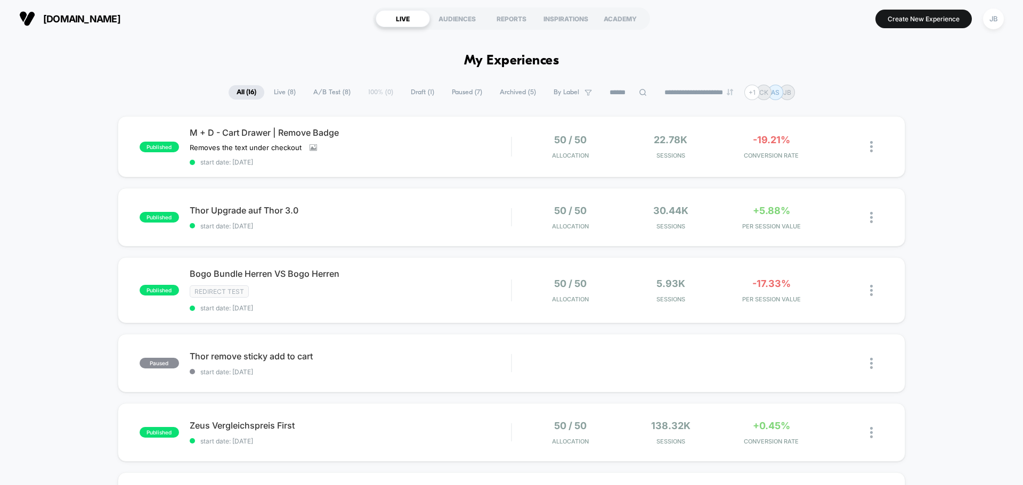 The image size is (1023, 485). Describe the element at coordinates (350, 210) in the screenshot. I see `span: Thor Upgrade auf Thor 3.0` at that location.